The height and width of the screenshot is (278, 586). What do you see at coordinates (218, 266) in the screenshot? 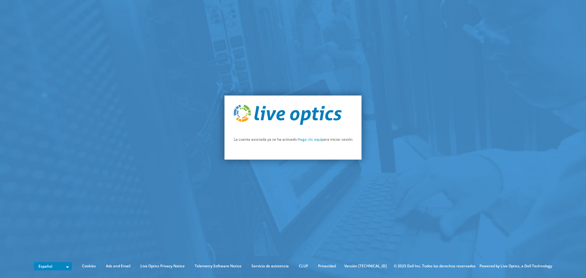
I see `a: Telemetry Software Notice` at bounding box center [218, 266].